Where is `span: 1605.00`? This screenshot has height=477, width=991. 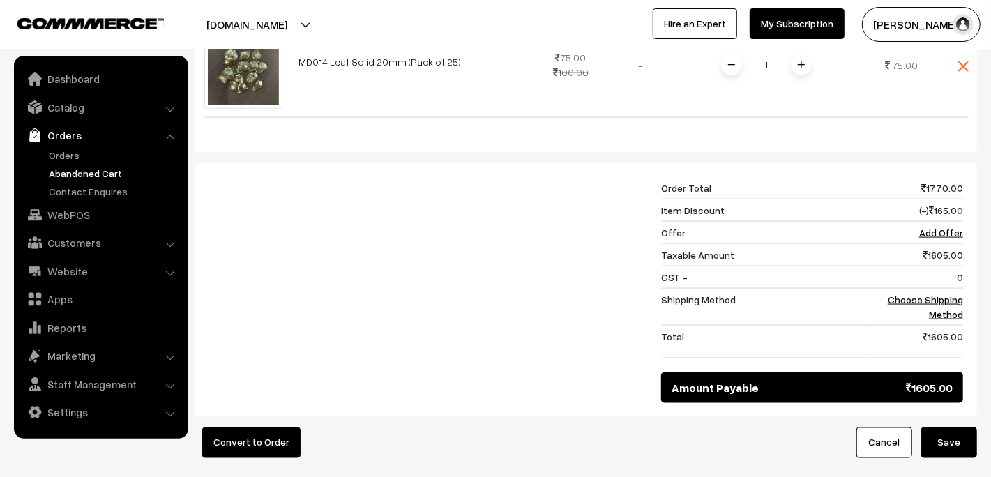
span: 1605.00 is located at coordinates (929, 388).